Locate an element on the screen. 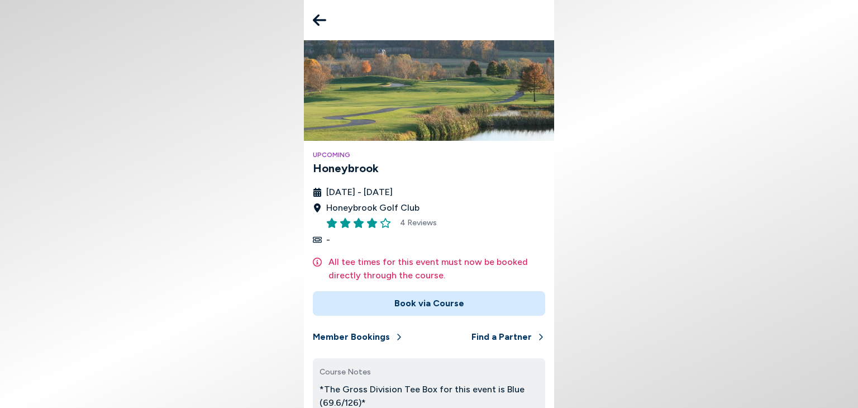 This screenshot has width=858, height=408. span: Honeybrook Golf Club is located at coordinates (372, 208).